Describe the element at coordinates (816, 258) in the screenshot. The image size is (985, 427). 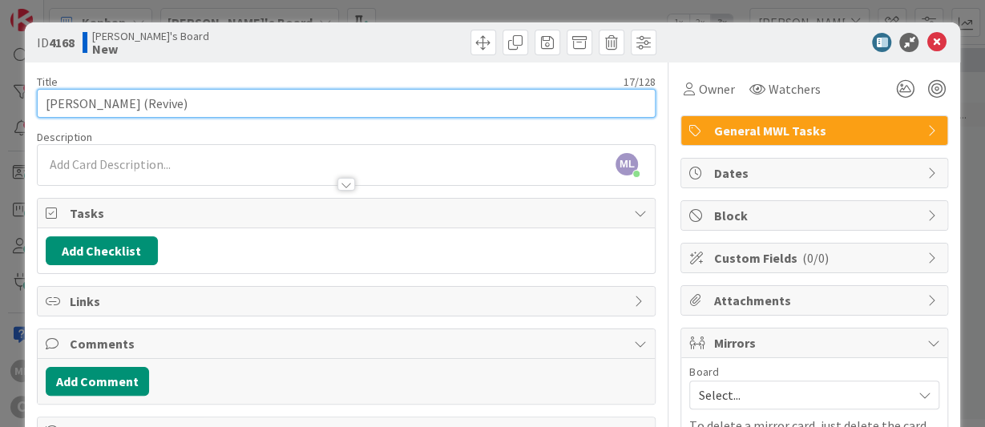
I see `span: Custom Fields` at that location.